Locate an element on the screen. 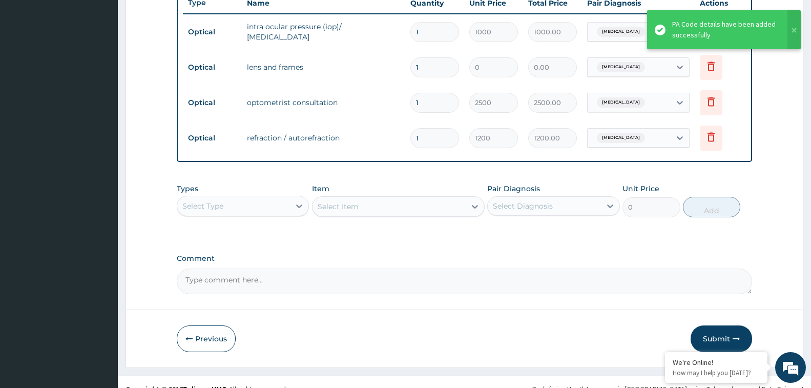 This screenshot has width=811, height=388. label: Types is located at coordinates (187, 188).